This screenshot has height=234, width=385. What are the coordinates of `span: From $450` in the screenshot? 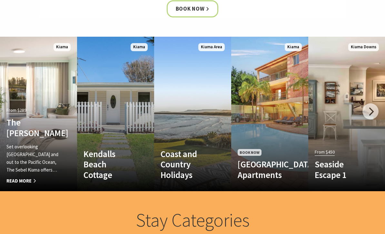 It's located at (325, 152).